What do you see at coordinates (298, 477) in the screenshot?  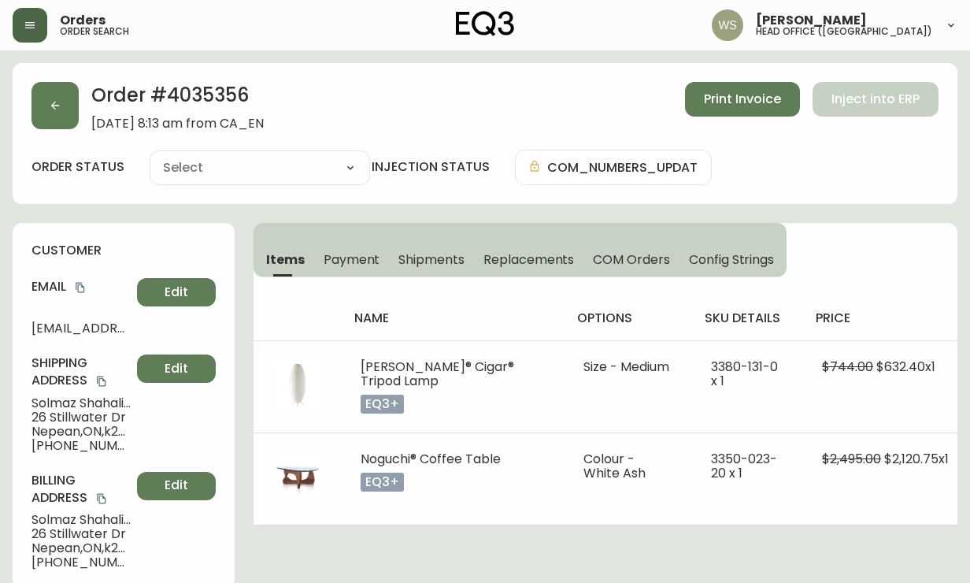 I see `img: fc8457a3-2feb-4a1e-83bd-ffc3092eaa6f.jpg` at bounding box center [298, 477].